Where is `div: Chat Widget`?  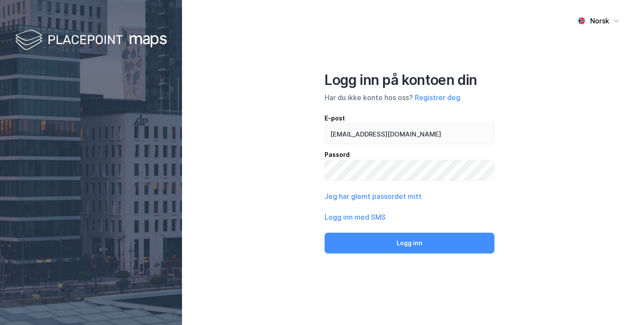
div: Chat Widget is located at coordinates (615, 304).